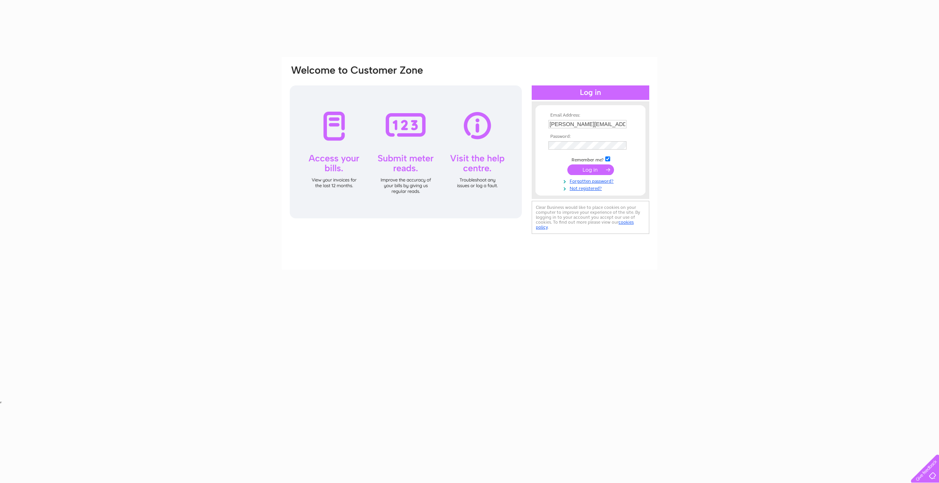 Image resolution: width=939 pixels, height=483 pixels. Describe the element at coordinates (591, 170) in the screenshot. I see `input: Submit` at that location.